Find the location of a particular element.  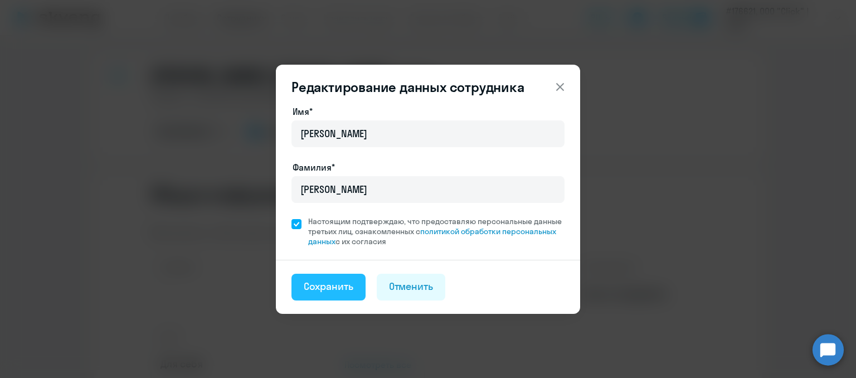

header: Редактирование данных сотрудника is located at coordinates (428, 87).